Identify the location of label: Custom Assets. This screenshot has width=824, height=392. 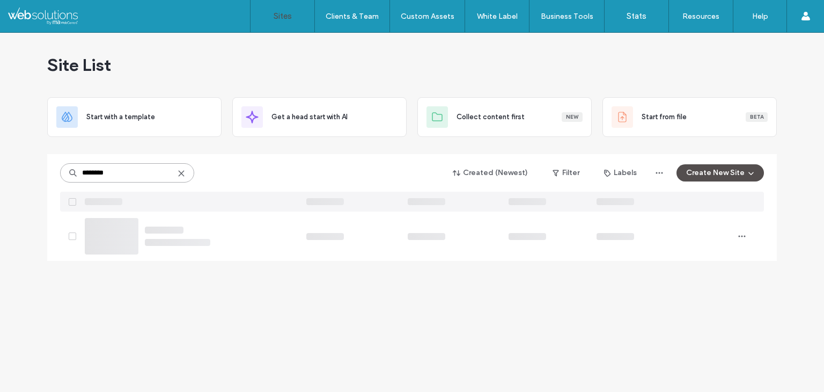
(428, 16).